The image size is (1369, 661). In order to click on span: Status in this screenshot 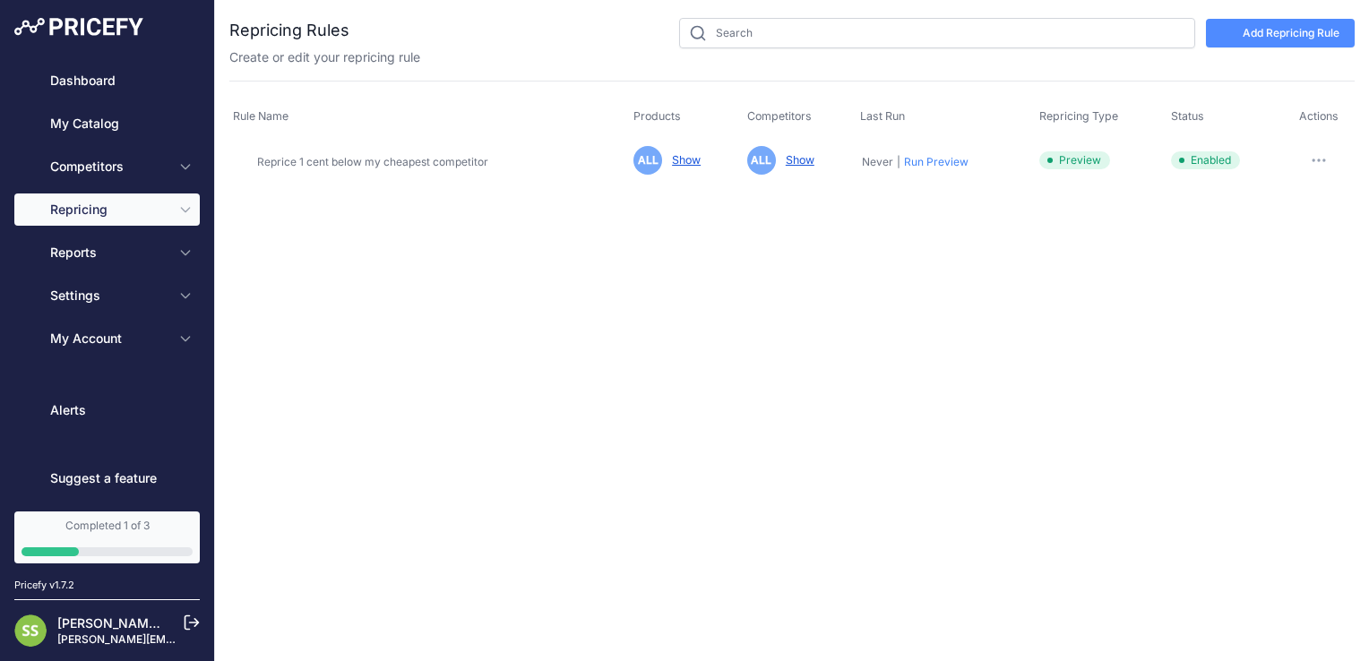, I will do `click(1187, 116)`.